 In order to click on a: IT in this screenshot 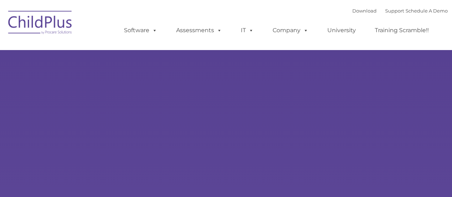, I will do `click(247, 30)`.